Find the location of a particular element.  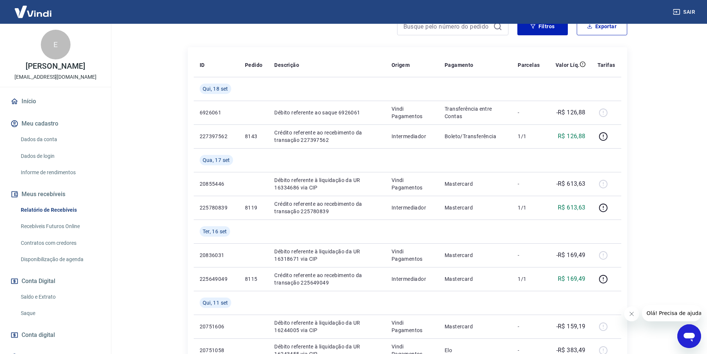

div: E is located at coordinates (56, 45).